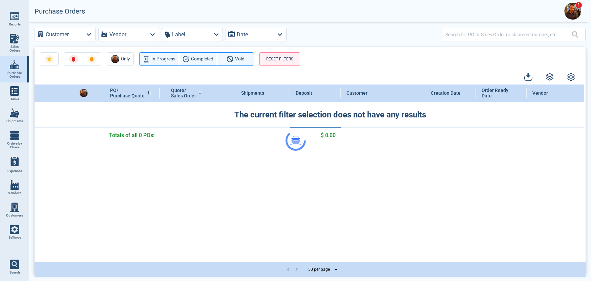 This screenshot has height=281, width=591. I want to click on span: Expenses, so click(15, 171).